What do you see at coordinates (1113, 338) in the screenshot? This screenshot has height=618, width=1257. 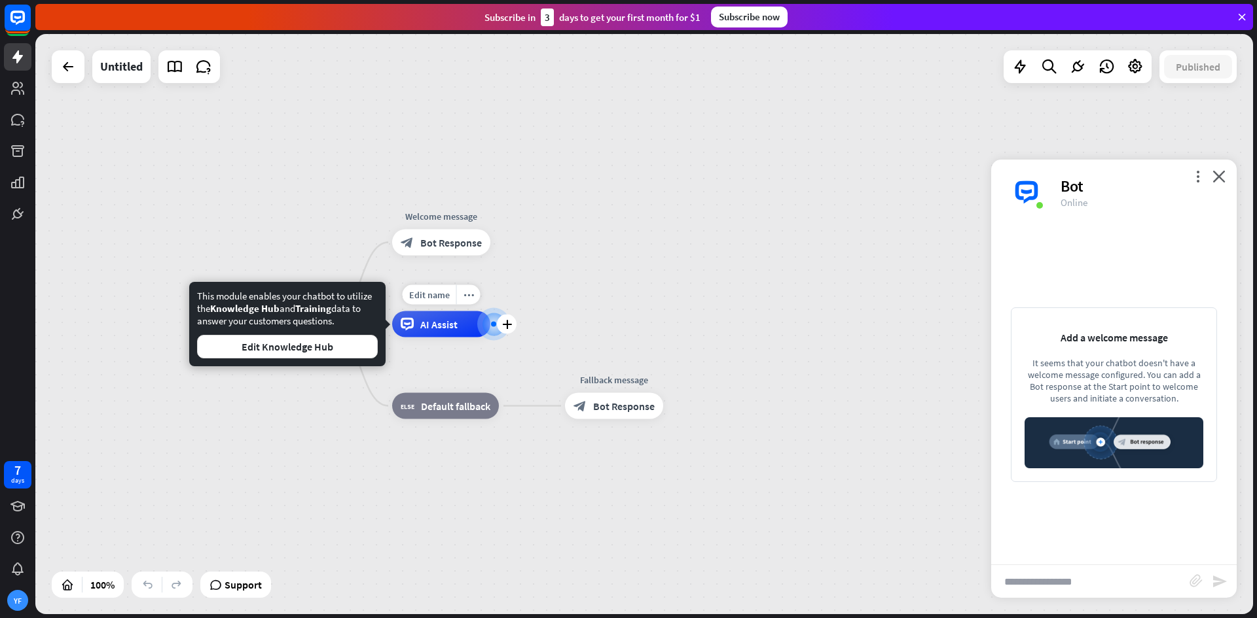 I see `div: Add a welcome message` at bounding box center [1113, 338].